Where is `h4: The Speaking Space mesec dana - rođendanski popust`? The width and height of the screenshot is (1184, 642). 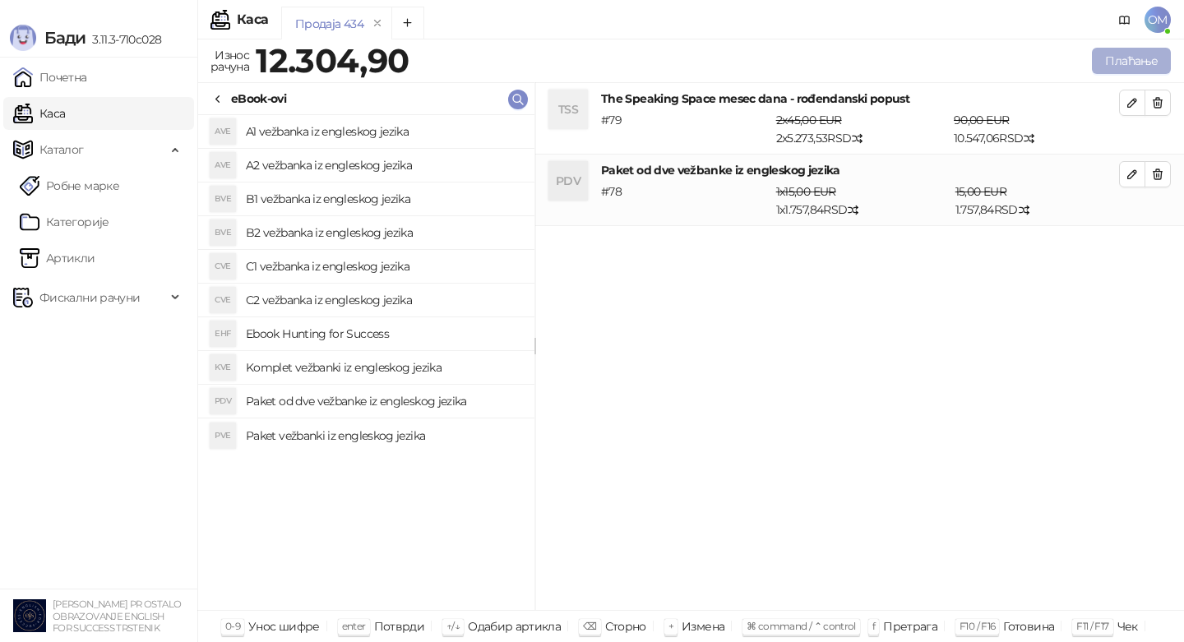 h4: The Speaking Space mesec dana - rođendanski popust is located at coordinates (860, 99).